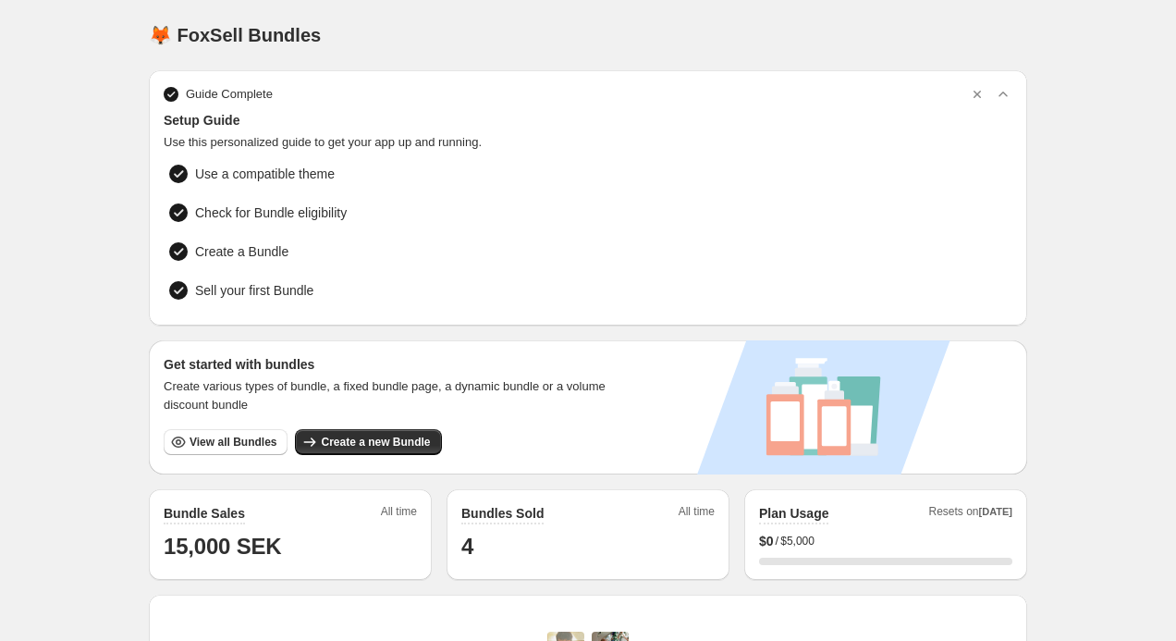 The width and height of the screenshot is (1176, 641). What do you see at coordinates (502, 513) in the screenshot?
I see `h2: Bundles Sold` at bounding box center [502, 513].